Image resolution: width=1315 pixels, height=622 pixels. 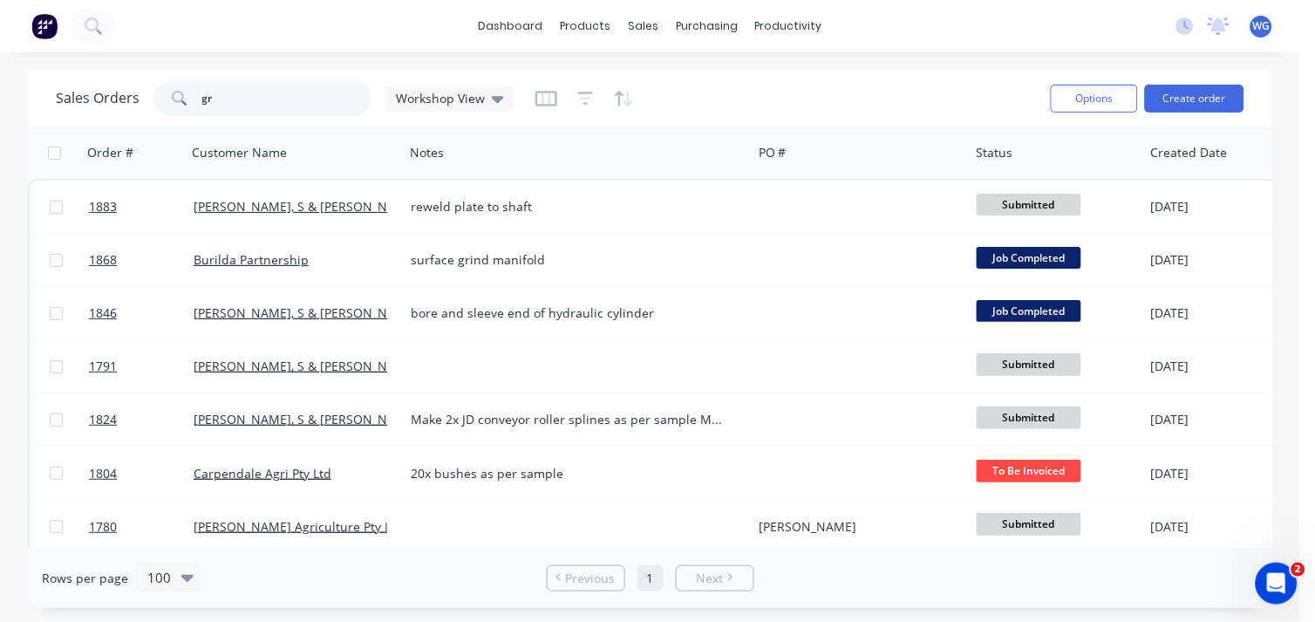 What do you see at coordinates (103, 207) in the screenshot?
I see `span: 1883` at bounding box center [103, 207].